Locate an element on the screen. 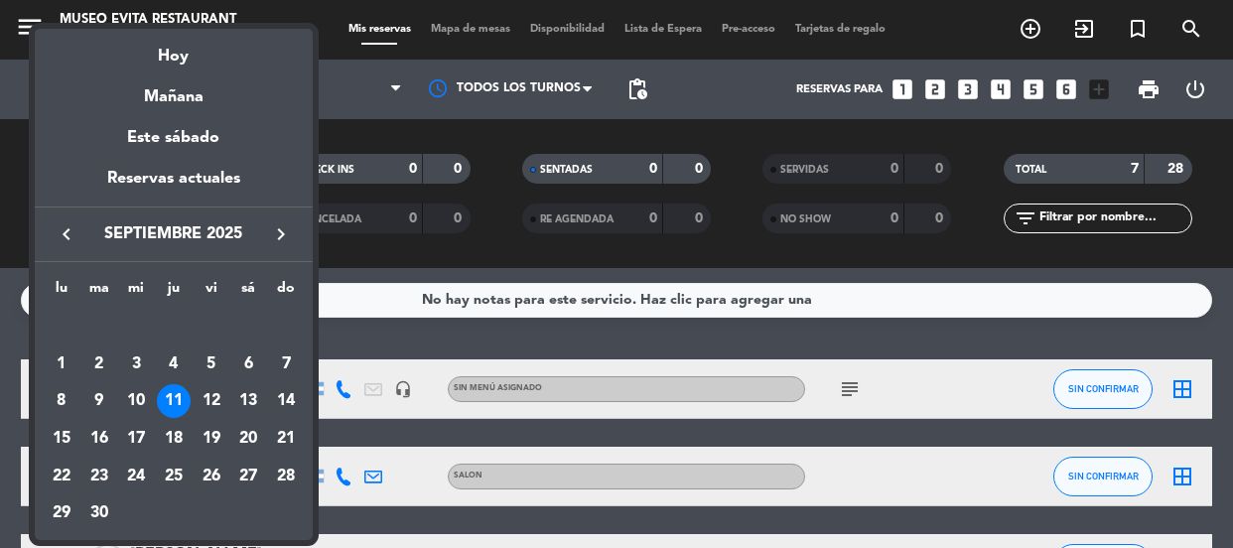 Image resolution: width=1233 pixels, height=548 pixels. div: 27 is located at coordinates (248, 477).